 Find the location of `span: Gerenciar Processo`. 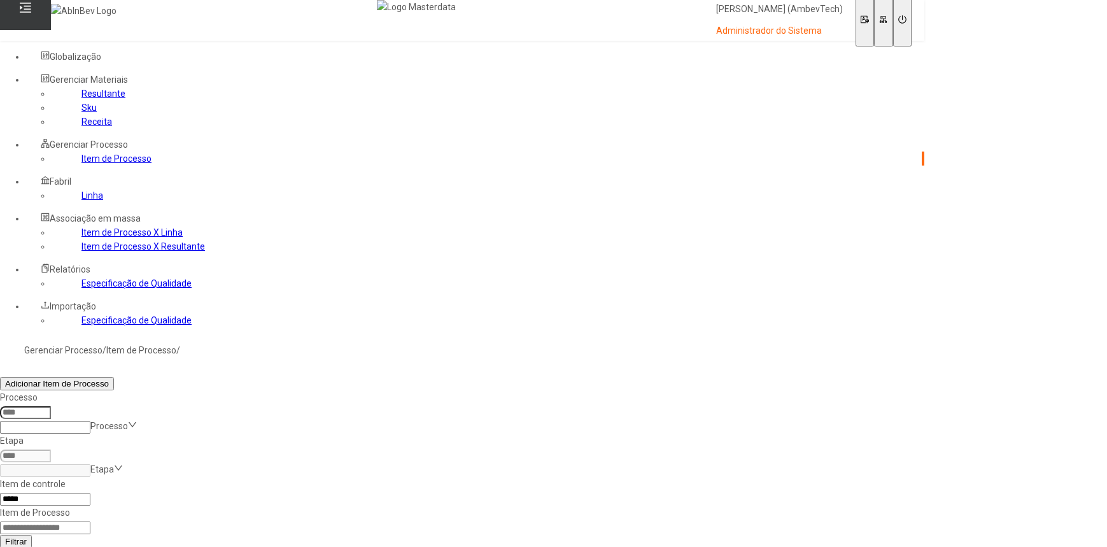

span: Gerenciar Processo is located at coordinates (88, 144).